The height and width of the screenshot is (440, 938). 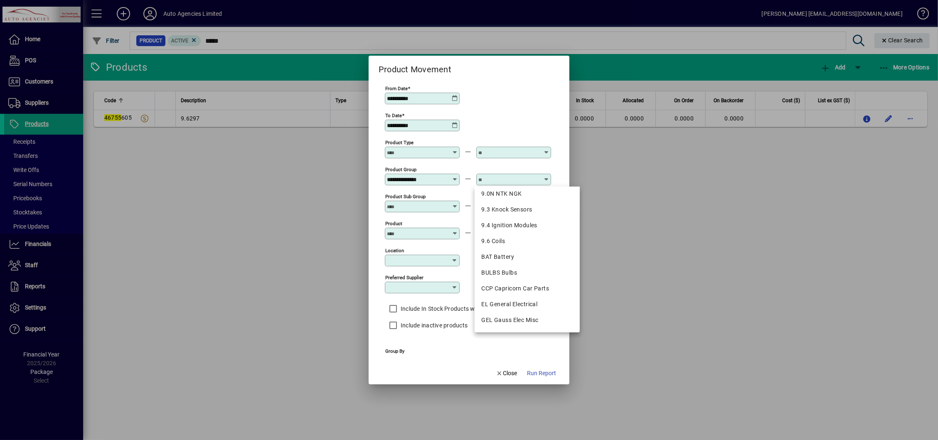 I want to click on div: GEL Gauss Elec Misc, so click(x=527, y=320).